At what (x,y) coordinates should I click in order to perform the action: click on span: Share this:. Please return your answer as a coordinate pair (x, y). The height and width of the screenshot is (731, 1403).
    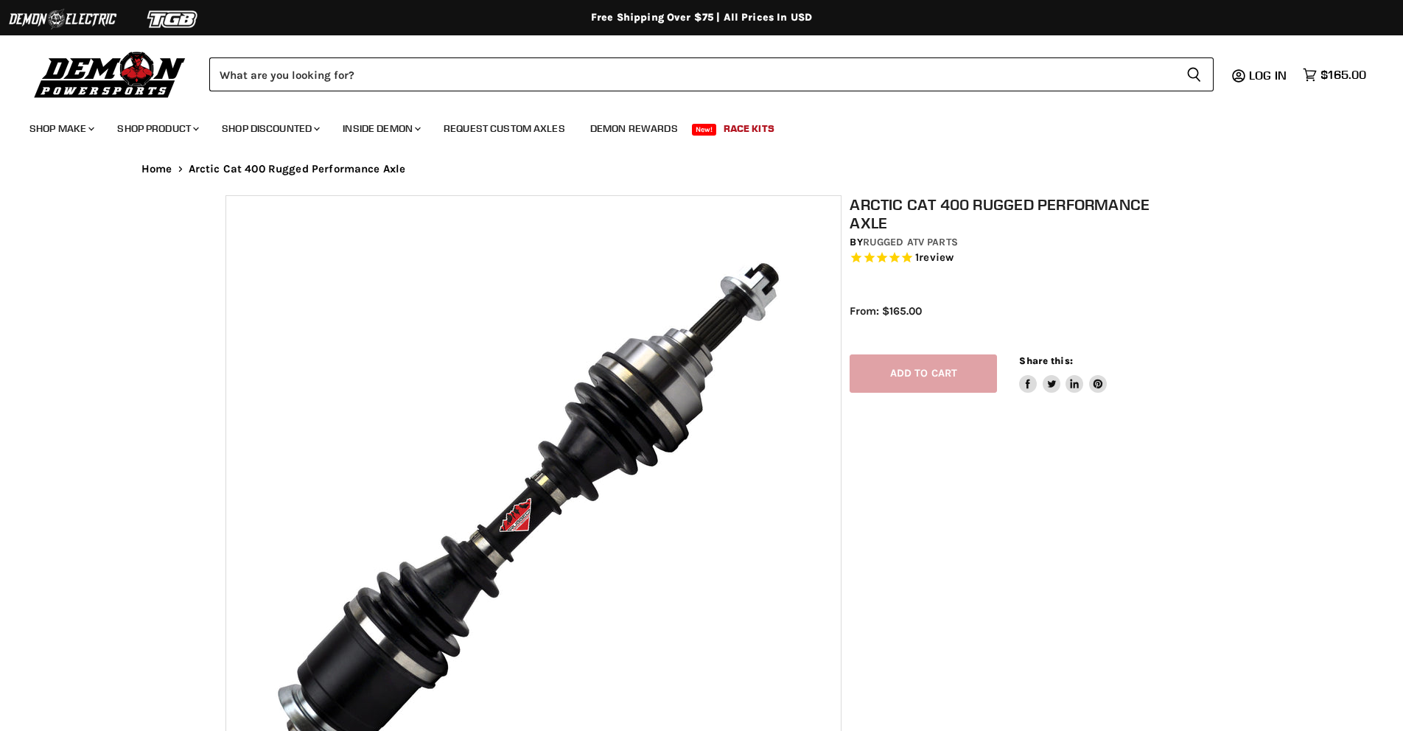
    Looking at the image, I should click on (1046, 360).